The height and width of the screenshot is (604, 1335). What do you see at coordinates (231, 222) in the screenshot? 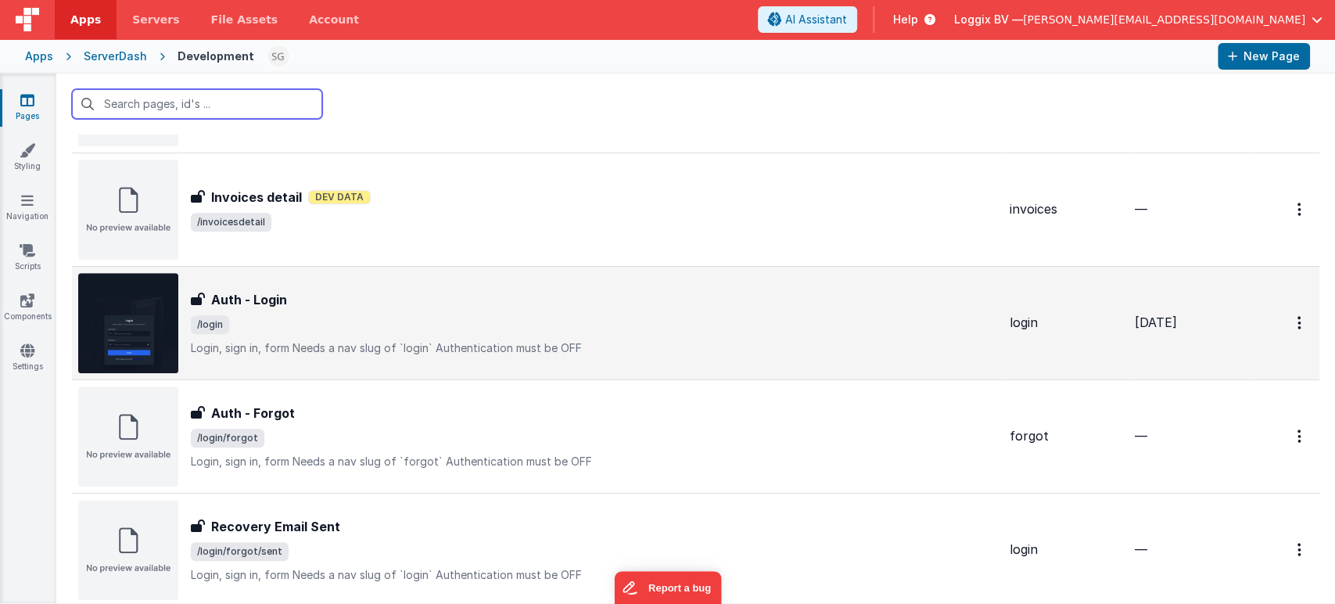
I see `span: /invoicesdetail` at bounding box center [231, 222].